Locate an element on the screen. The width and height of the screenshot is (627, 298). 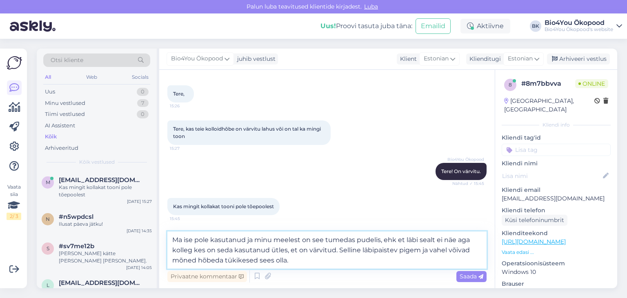
p: Brauser is located at coordinates (556, 284).